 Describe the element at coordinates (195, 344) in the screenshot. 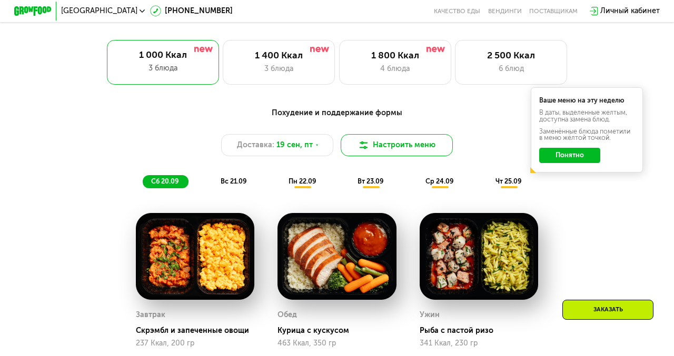

I see `div: 237 Ккал, 200 гр` at that location.